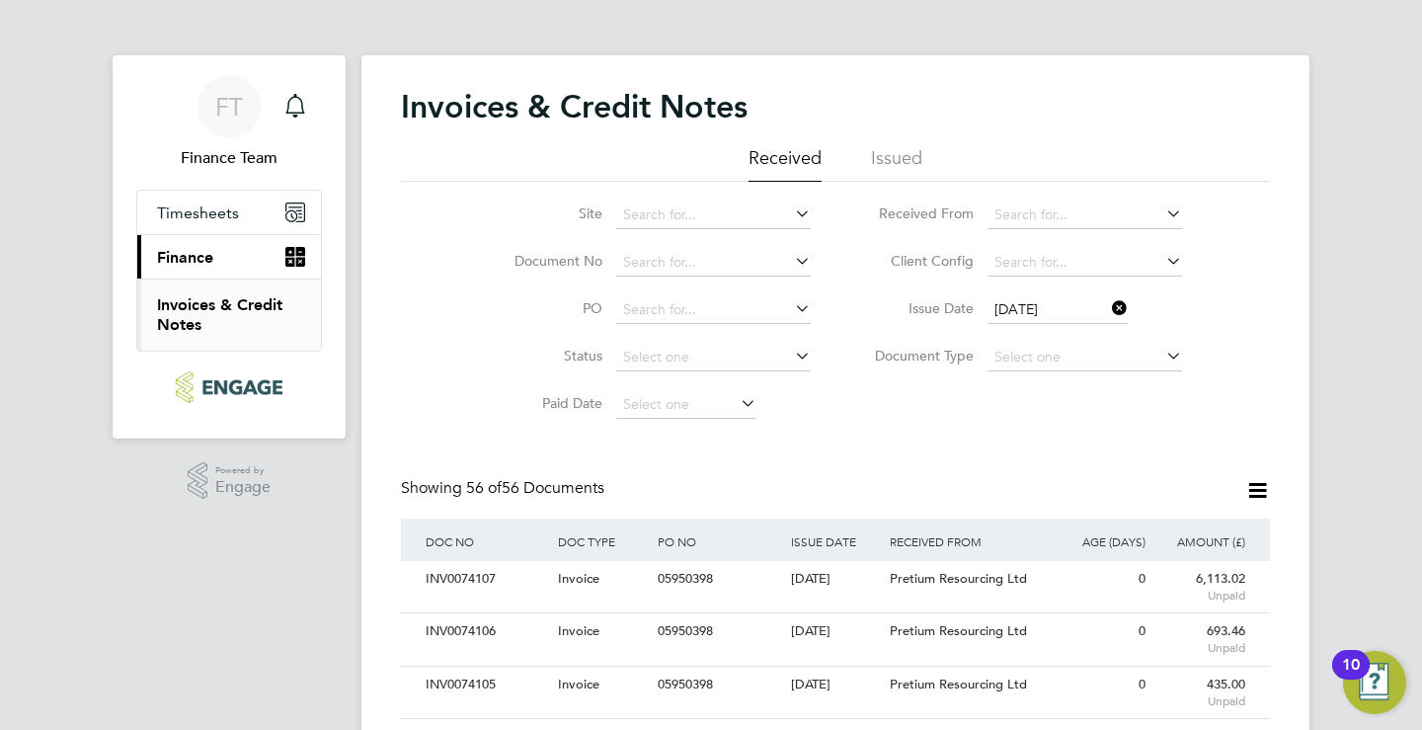  I want to click on span: Timesheets, so click(197, 212).